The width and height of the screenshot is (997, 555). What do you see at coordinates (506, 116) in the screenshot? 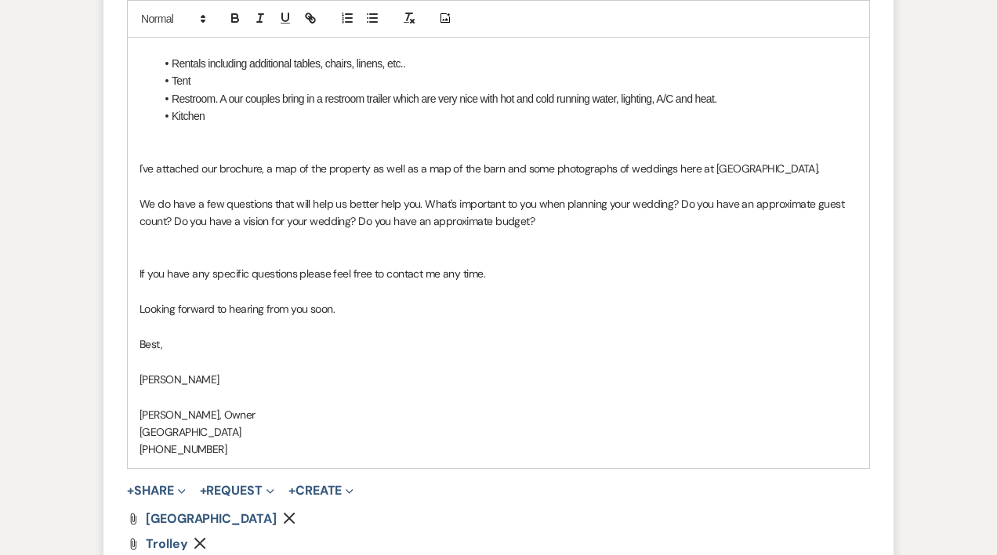
I see `li: Kitchen` at bounding box center [506, 116].